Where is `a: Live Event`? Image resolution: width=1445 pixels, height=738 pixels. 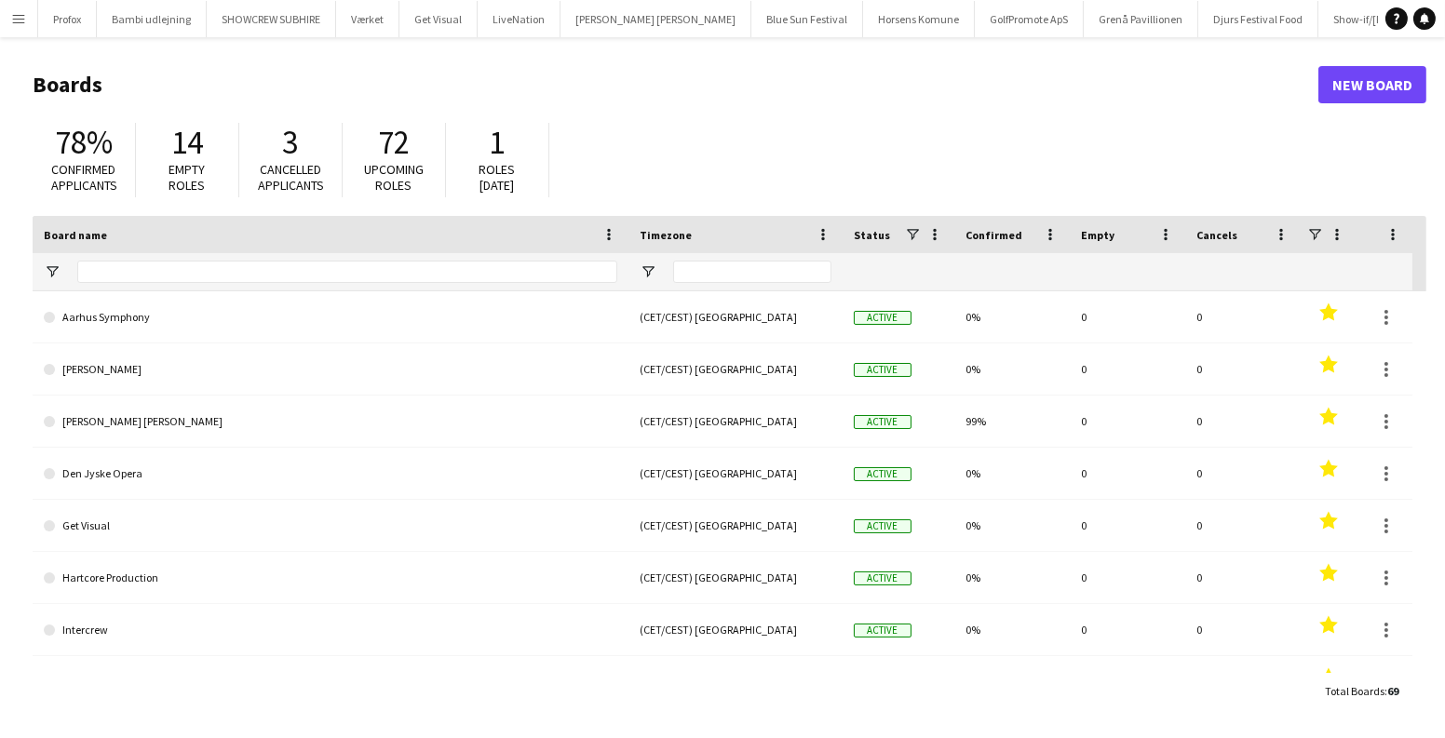
a: Live Event is located at coordinates (330, 682).